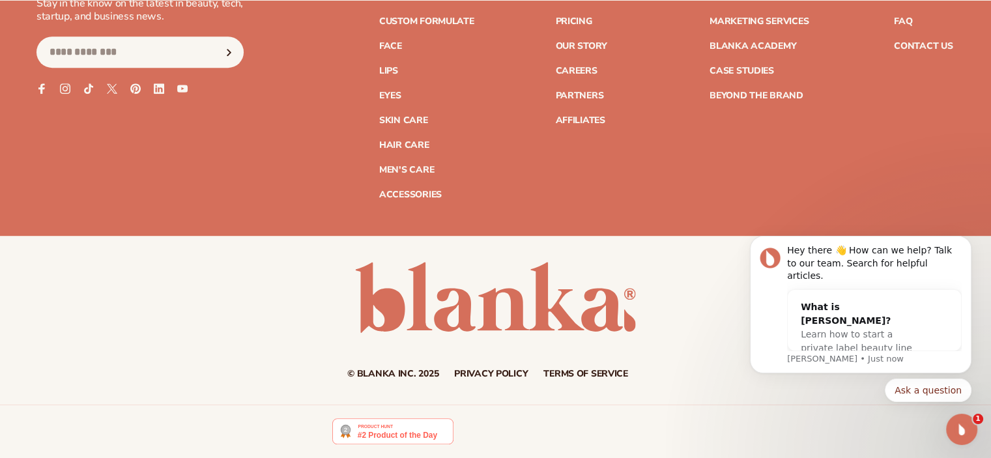 This screenshot has width=991, height=458. I want to click on img: Blanka - Start a beauty or cosmetic line in under 5 minutes | Product Hunt, so click(392, 431).